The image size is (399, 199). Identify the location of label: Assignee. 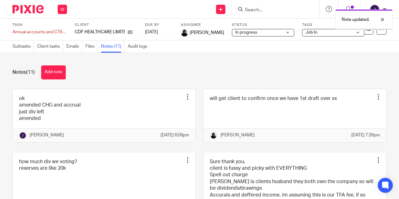
(202, 25).